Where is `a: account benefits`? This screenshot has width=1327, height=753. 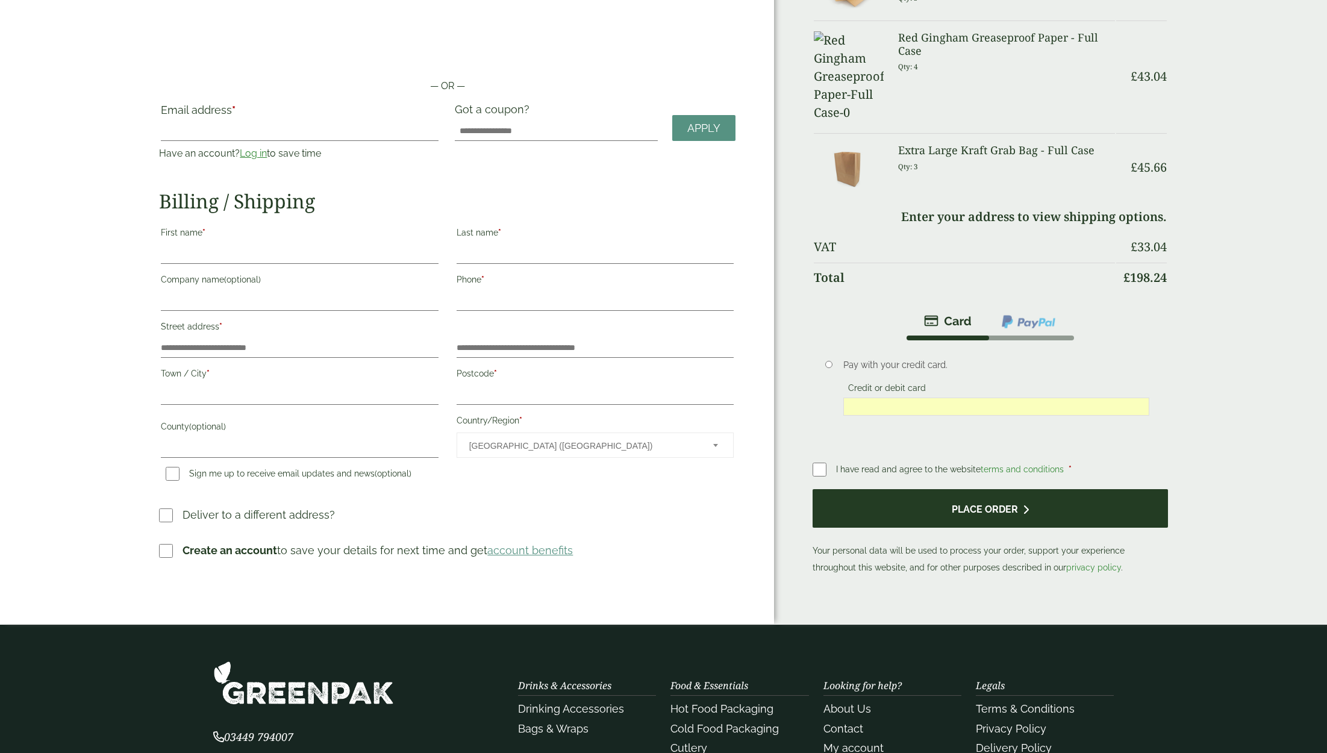
a: account benefits is located at coordinates (530, 550).